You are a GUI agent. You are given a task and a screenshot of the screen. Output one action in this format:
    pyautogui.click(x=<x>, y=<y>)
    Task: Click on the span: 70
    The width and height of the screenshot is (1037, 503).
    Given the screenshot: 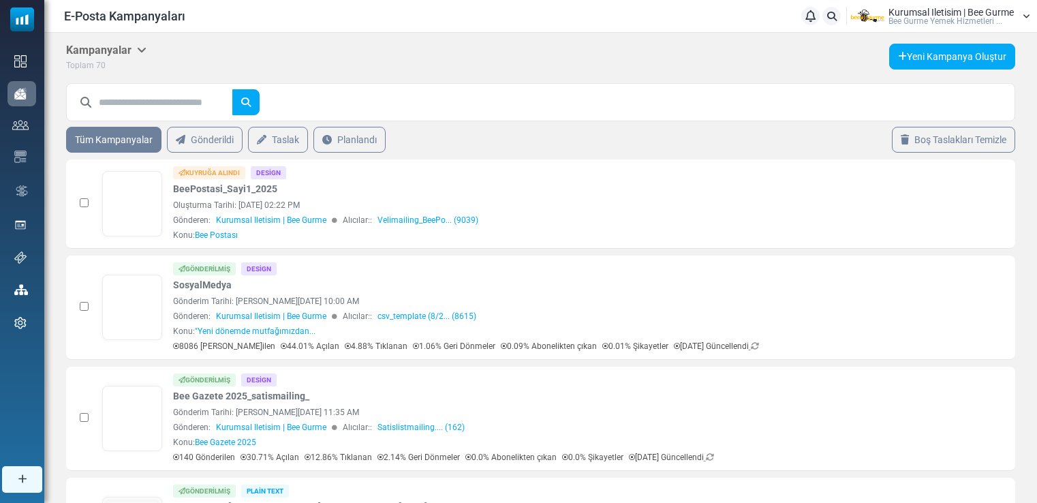 What is the action you would take?
    pyautogui.click(x=101, y=65)
    